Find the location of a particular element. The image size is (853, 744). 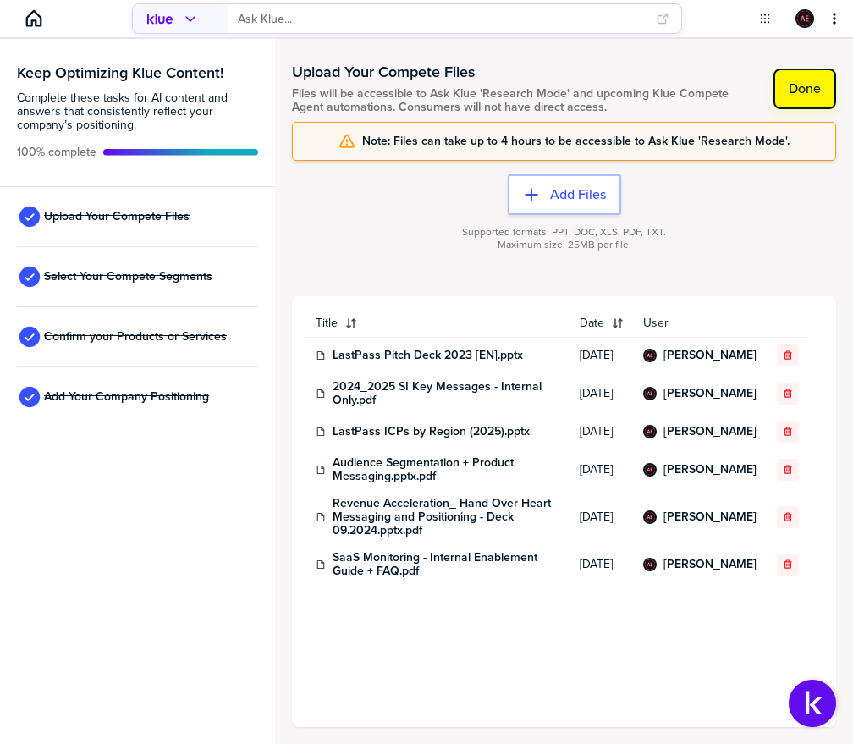

span: Files will be accessible to Ask Klue 'Research Mode' and upcoming Klue Compete Agent automations.... is located at coordinates (524, 101).